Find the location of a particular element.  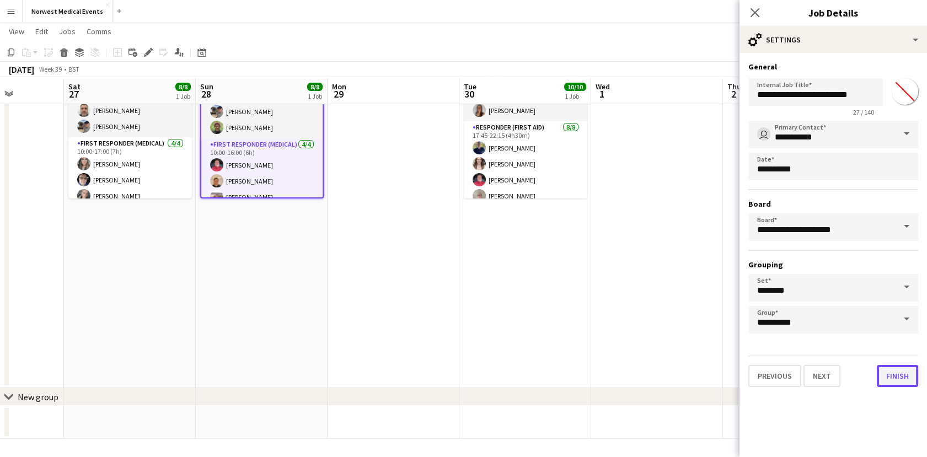

h3: General is located at coordinates (834, 67).